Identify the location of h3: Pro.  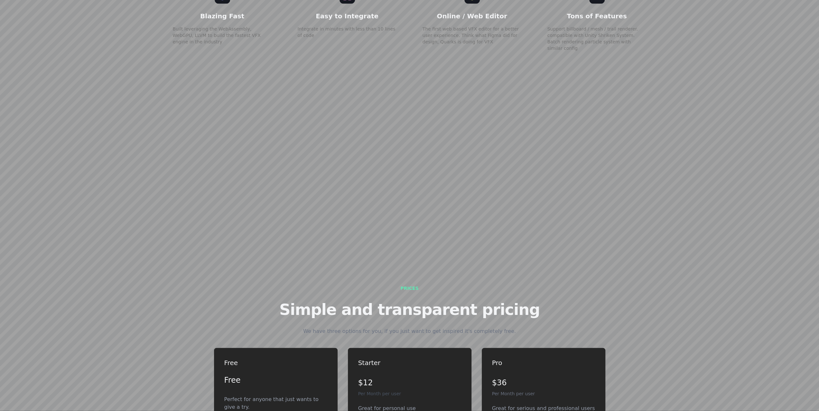
(543, 363).